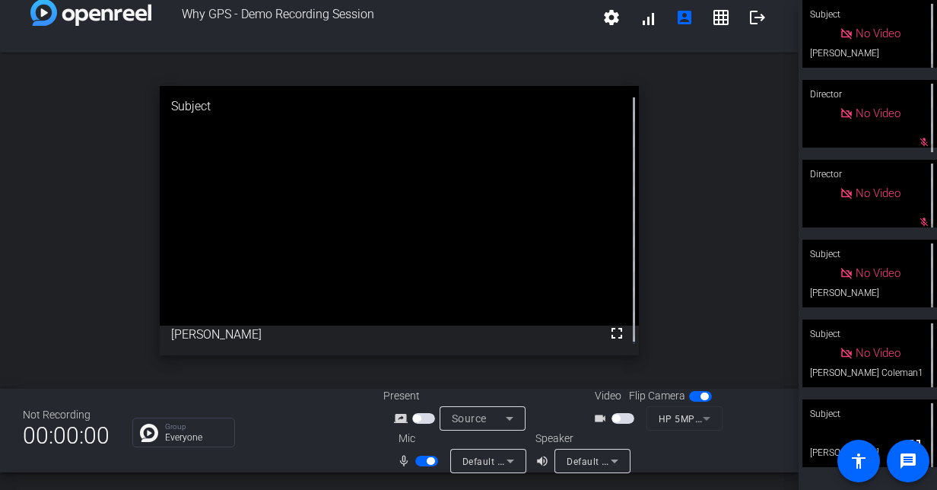  I want to click on mat-icon: accessibility, so click(859, 461).